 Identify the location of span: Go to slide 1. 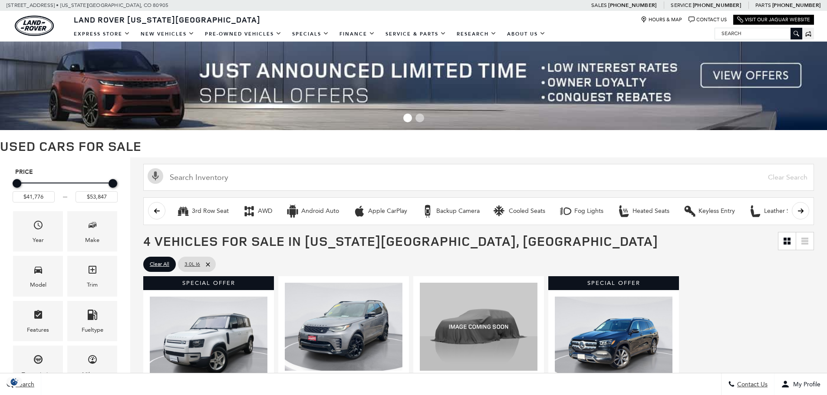
(408, 118).